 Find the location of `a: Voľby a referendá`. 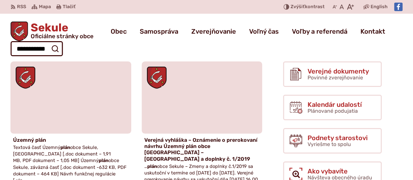

a: Voľby a referendá is located at coordinates (319, 31).